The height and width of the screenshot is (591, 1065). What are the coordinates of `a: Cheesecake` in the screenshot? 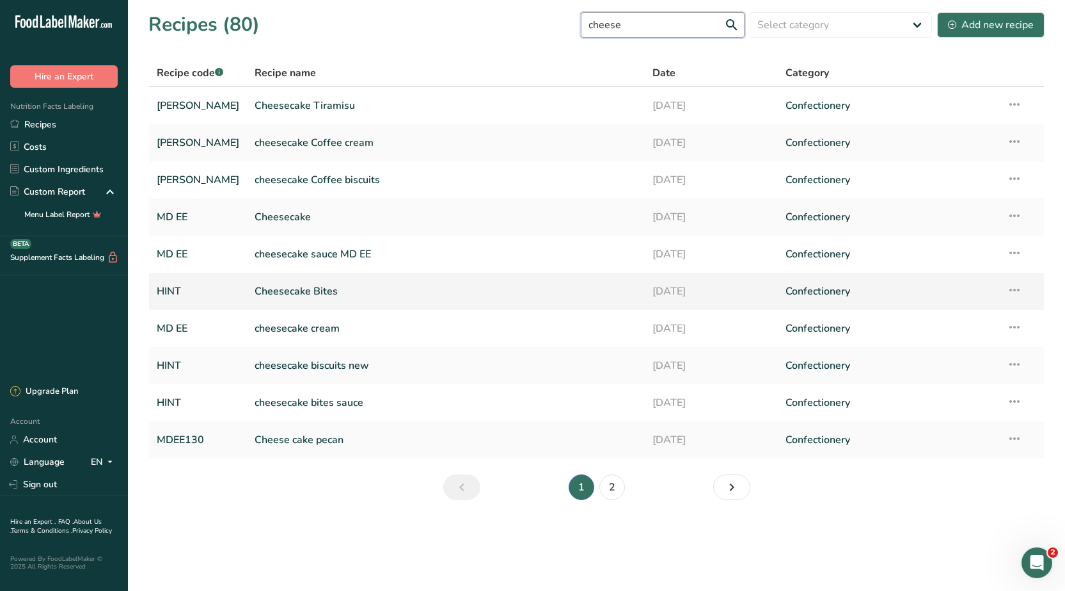 It's located at (446, 217).